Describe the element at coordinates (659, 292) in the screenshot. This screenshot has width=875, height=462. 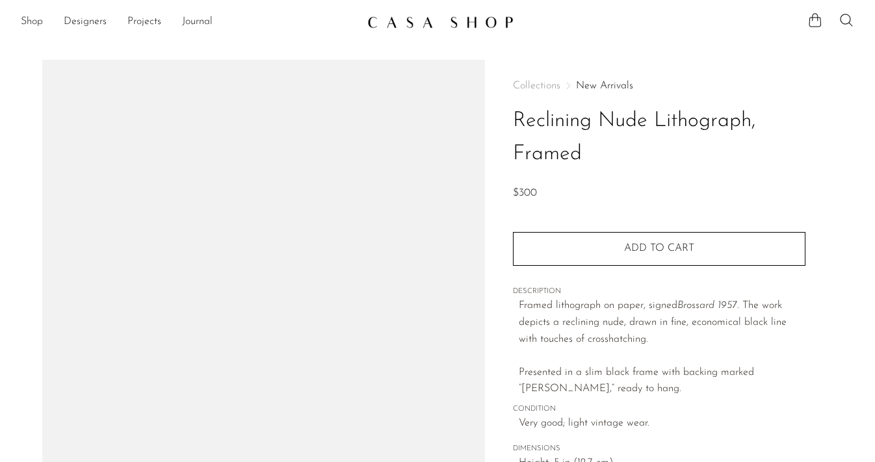
I see `span: DESCRIPTION` at that location.